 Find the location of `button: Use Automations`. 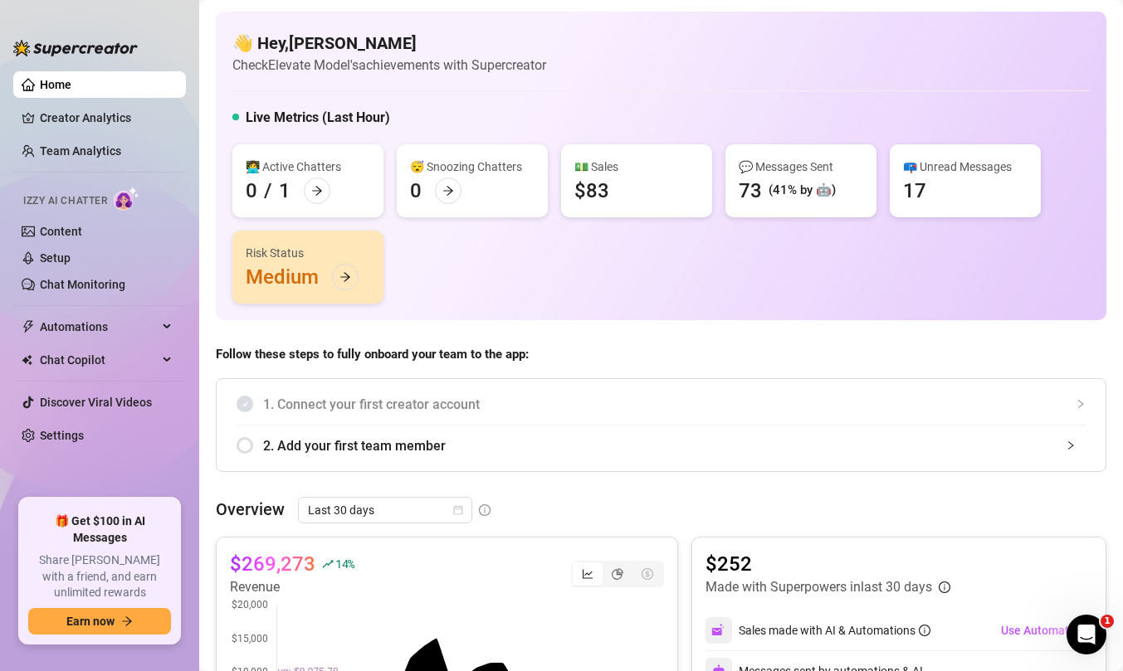

button: Use Automations is located at coordinates (1046, 631).